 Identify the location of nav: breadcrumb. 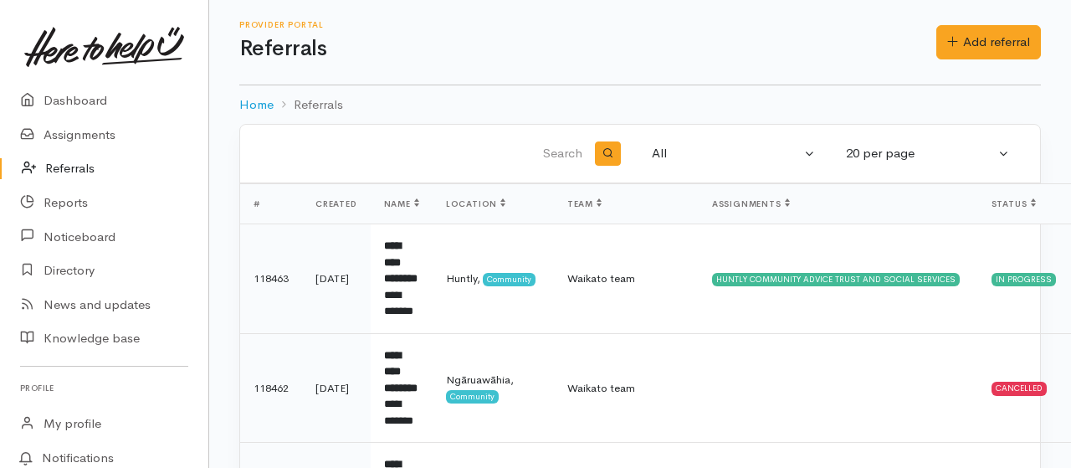
(640, 105).